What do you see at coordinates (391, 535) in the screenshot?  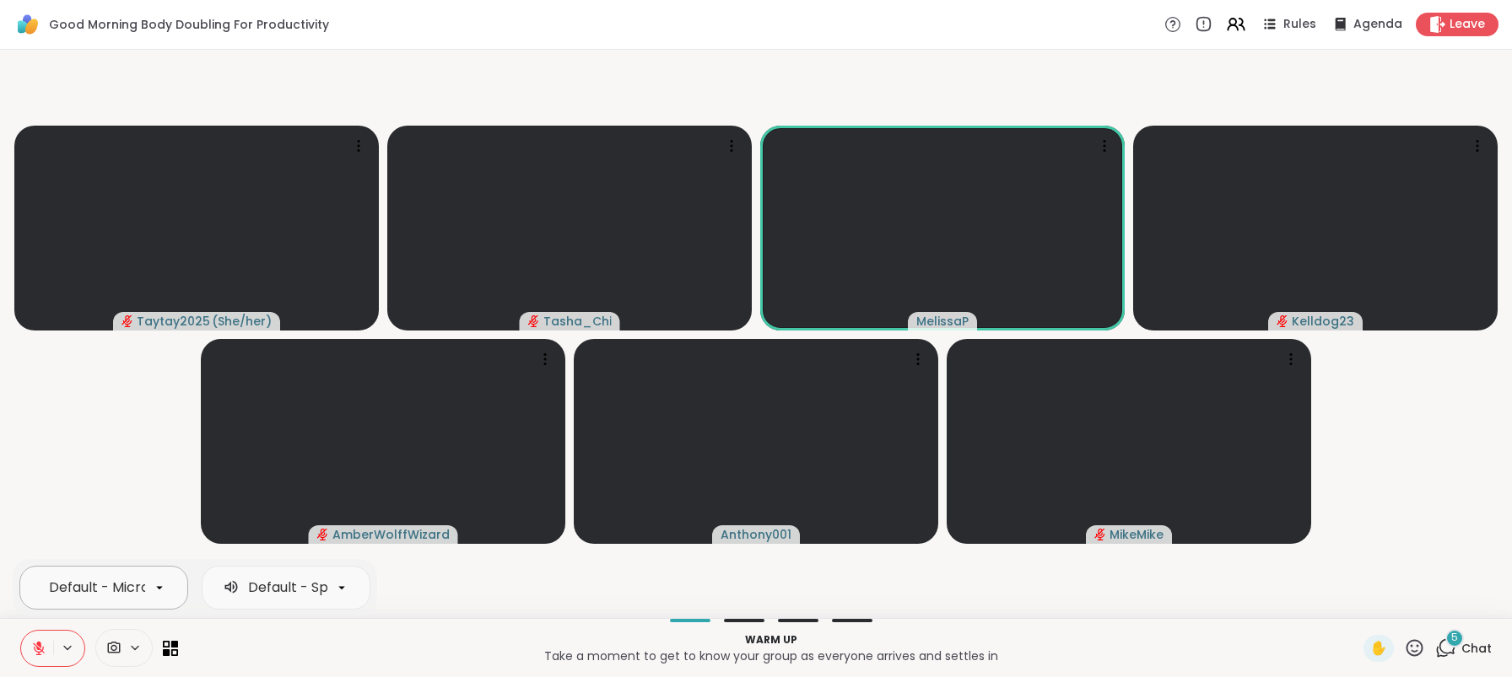 I see `span: AmberWolffWizard` at bounding box center [391, 535].